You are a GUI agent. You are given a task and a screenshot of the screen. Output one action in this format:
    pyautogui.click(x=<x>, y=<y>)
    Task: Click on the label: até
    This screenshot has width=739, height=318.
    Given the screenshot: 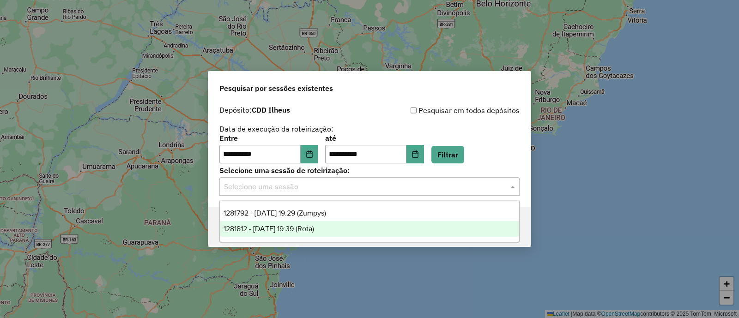 What is the action you would take?
    pyautogui.click(x=374, y=138)
    